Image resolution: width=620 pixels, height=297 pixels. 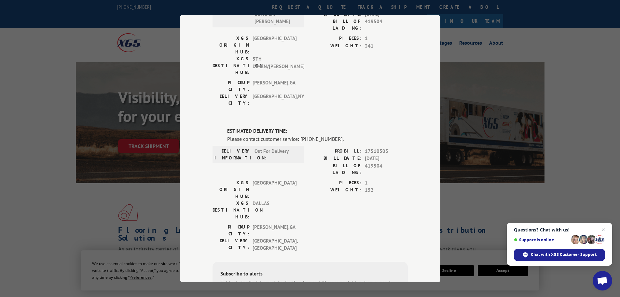 I want to click on span: Support is online, so click(x=541, y=239).